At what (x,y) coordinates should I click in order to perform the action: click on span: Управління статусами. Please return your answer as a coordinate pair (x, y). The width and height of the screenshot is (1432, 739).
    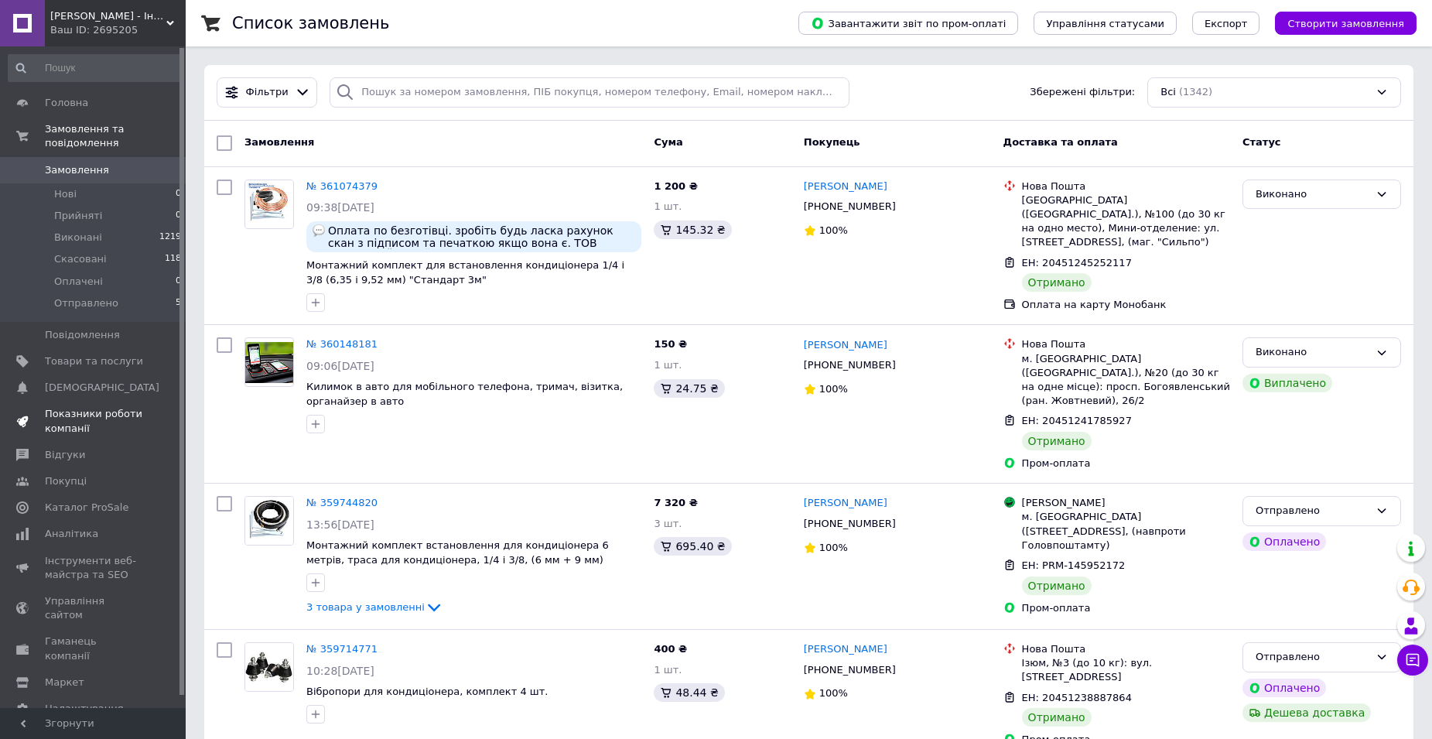
    Looking at the image, I should click on (1105, 23).